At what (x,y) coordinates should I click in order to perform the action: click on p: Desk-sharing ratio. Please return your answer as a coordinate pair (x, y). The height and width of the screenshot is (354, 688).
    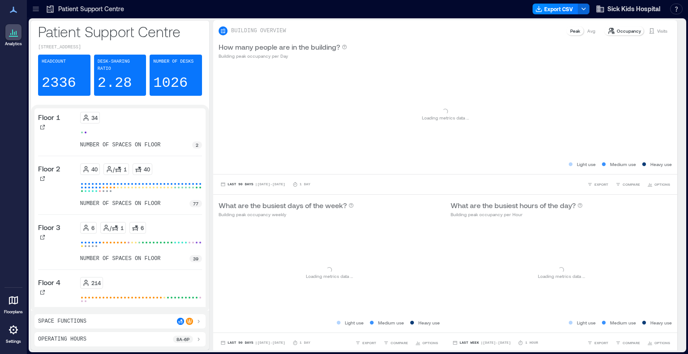
    Looking at the image, I should click on (120, 65).